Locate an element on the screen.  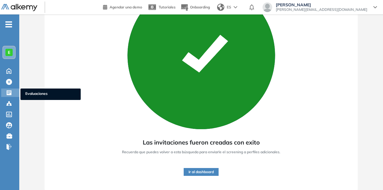
img: world is located at coordinates (221, 7).